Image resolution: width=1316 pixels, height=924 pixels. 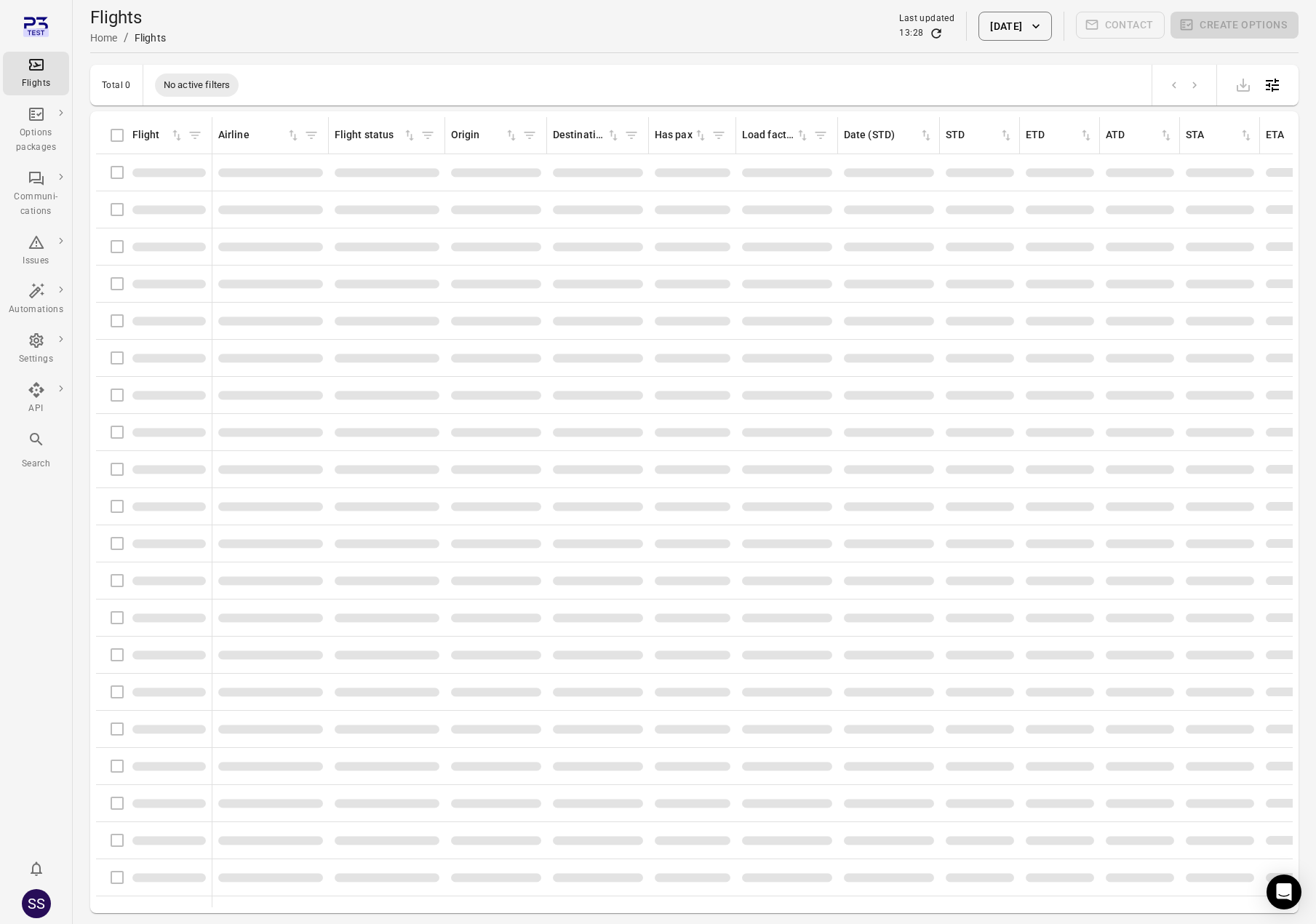 I want to click on button: Search, so click(x=35, y=450).